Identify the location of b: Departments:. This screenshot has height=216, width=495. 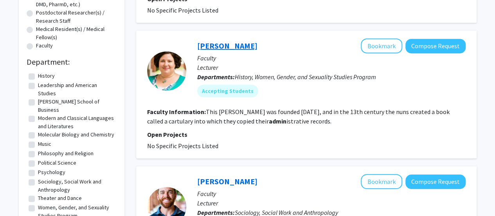
(216, 77).